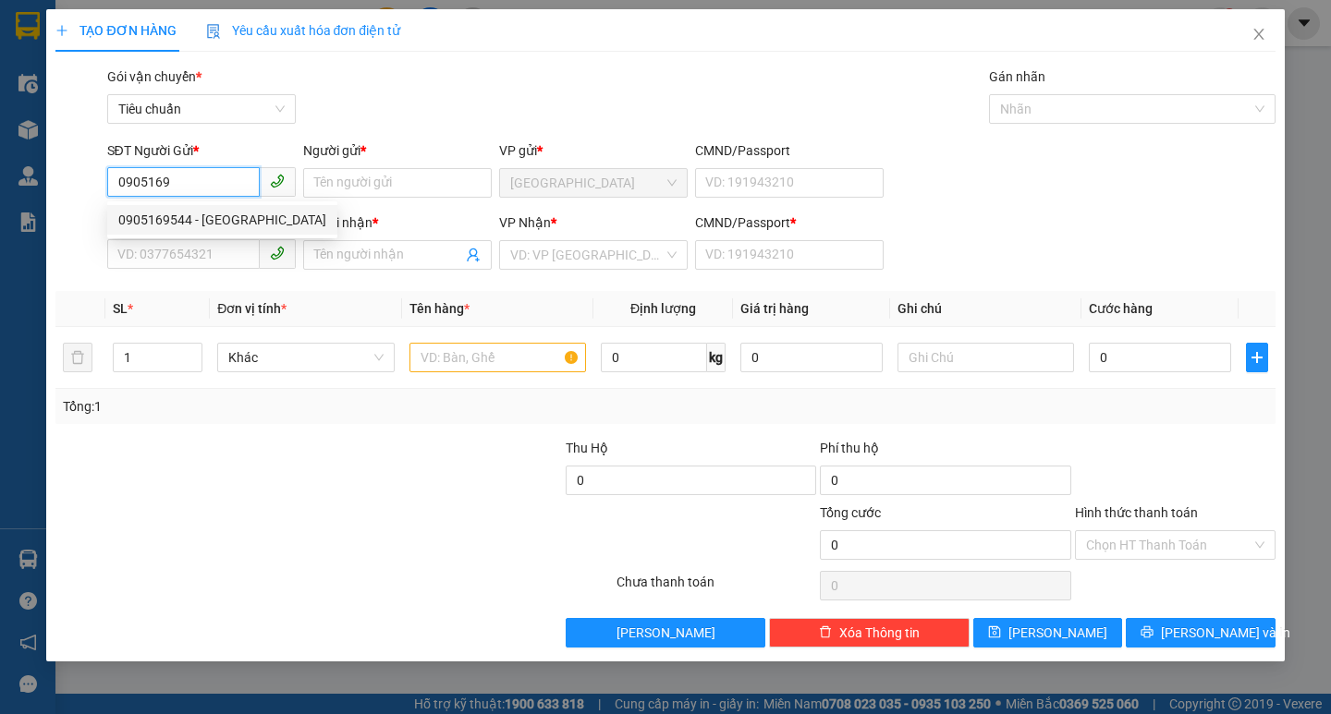 This screenshot has width=1331, height=714. Describe the element at coordinates (985, 309) in the screenshot. I see `th: Ghi chú` at that location.